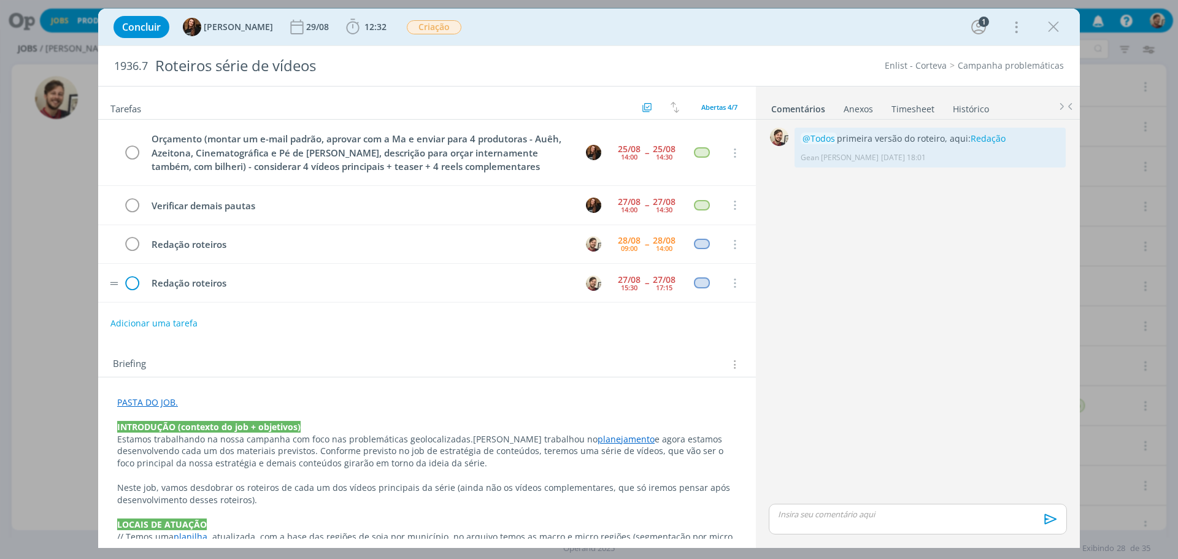 This screenshot has width=1178, height=559. I want to click on div: Roteiros série de vídeos, so click(407, 66).